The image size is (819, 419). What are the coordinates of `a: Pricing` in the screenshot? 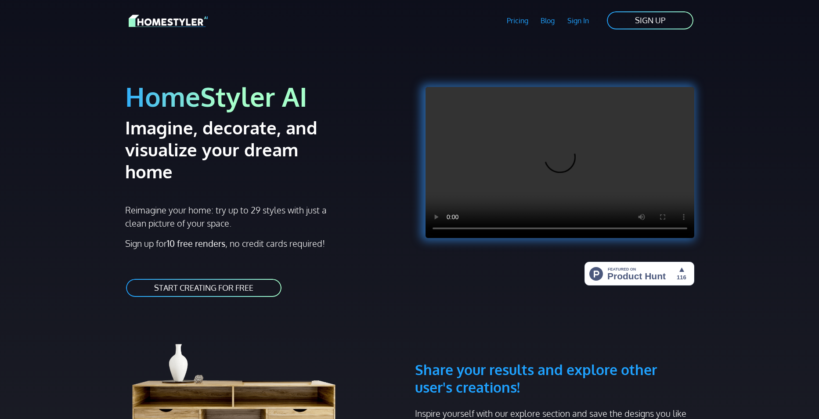 It's located at (517, 21).